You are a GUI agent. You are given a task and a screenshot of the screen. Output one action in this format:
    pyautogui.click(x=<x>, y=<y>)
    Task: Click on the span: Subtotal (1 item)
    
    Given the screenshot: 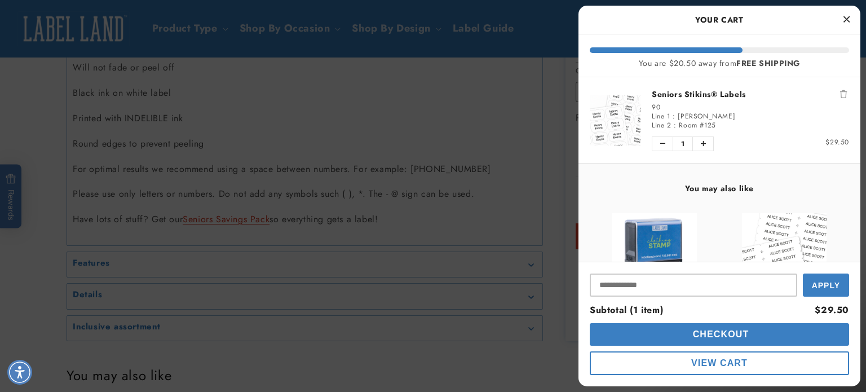 What is the action you would take?
    pyautogui.click(x=626, y=309)
    